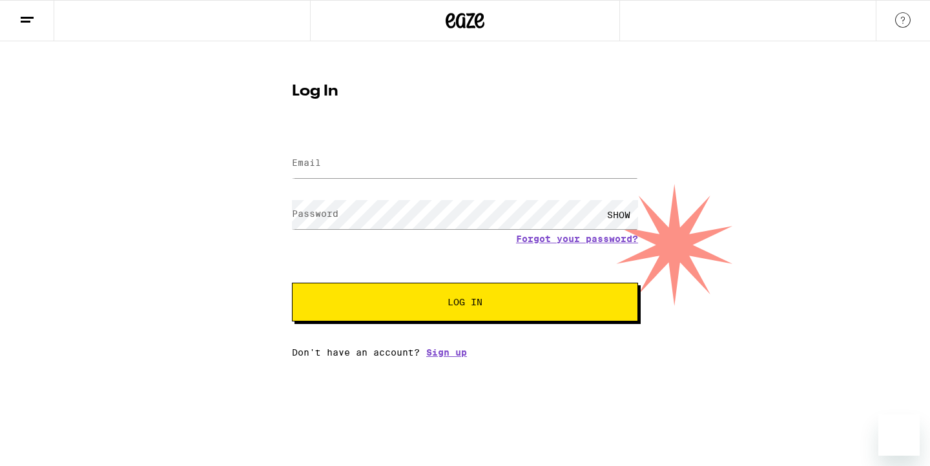 The width and height of the screenshot is (930, 466). Describe the element at coordinates (465, 302) in the screenshot. I see `span: Log In` at that location.